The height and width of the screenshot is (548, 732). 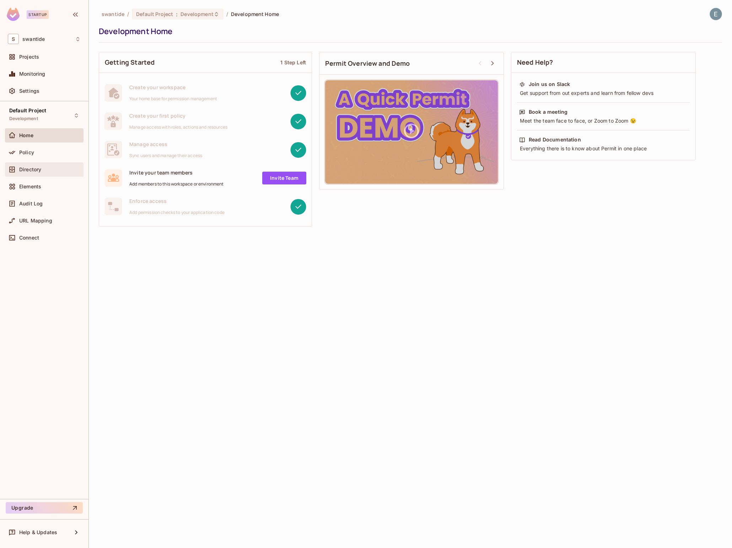 What do you see at coordinates (548, 112) in the screenshot?
I see `div: Book a meeting` at bounding box center [548, 112].